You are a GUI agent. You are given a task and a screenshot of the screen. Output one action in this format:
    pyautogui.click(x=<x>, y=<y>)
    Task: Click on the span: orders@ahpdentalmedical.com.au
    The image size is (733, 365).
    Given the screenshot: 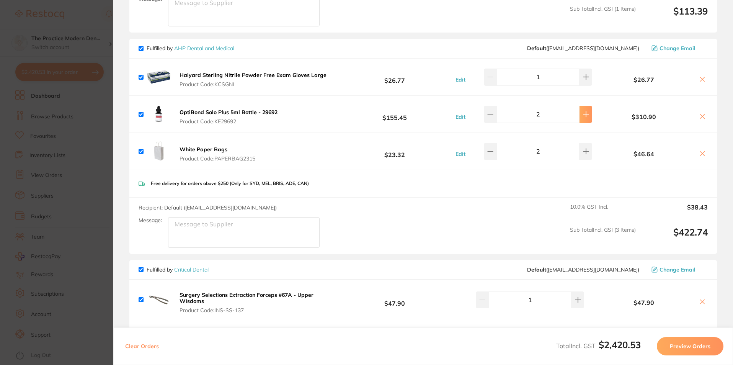 What is the action you would take?
    pyautogui.click(x=583, y=48)
    